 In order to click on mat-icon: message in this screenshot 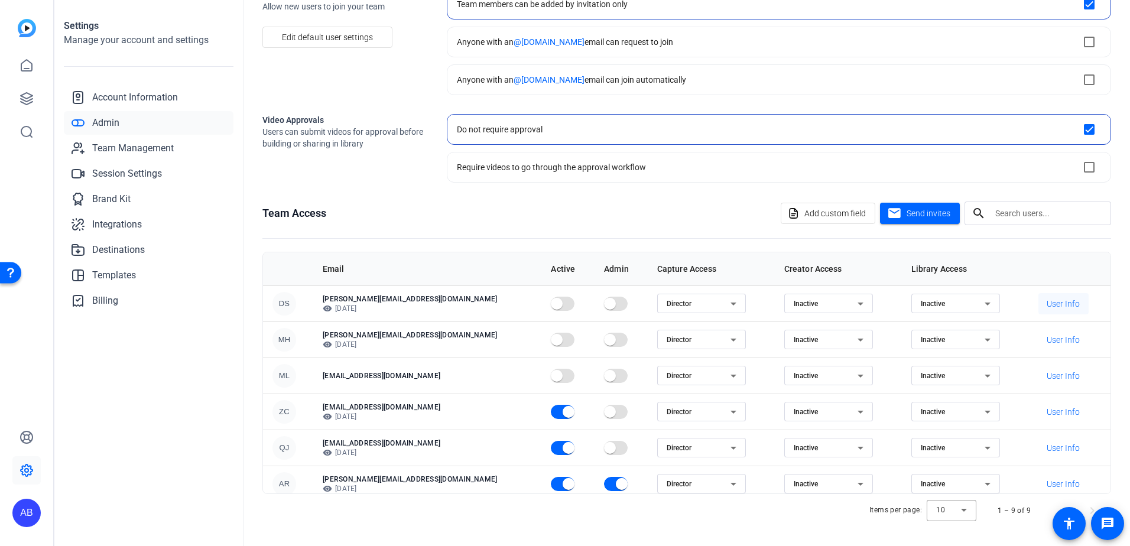, I will do `click(1108, 524)`.